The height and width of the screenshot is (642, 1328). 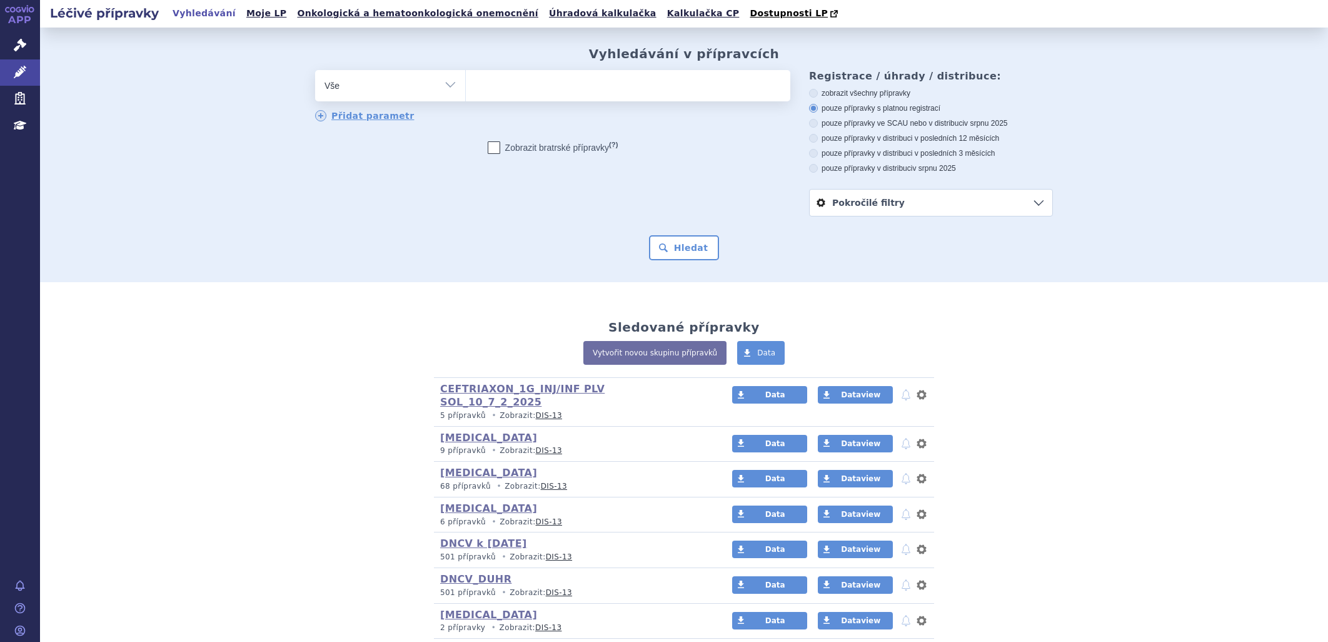 What do you see at coordinates (655, 353) in the screenshot?
I see `a: Vytvořit novou skupinu přípravků` at bounding box center [655, 353].